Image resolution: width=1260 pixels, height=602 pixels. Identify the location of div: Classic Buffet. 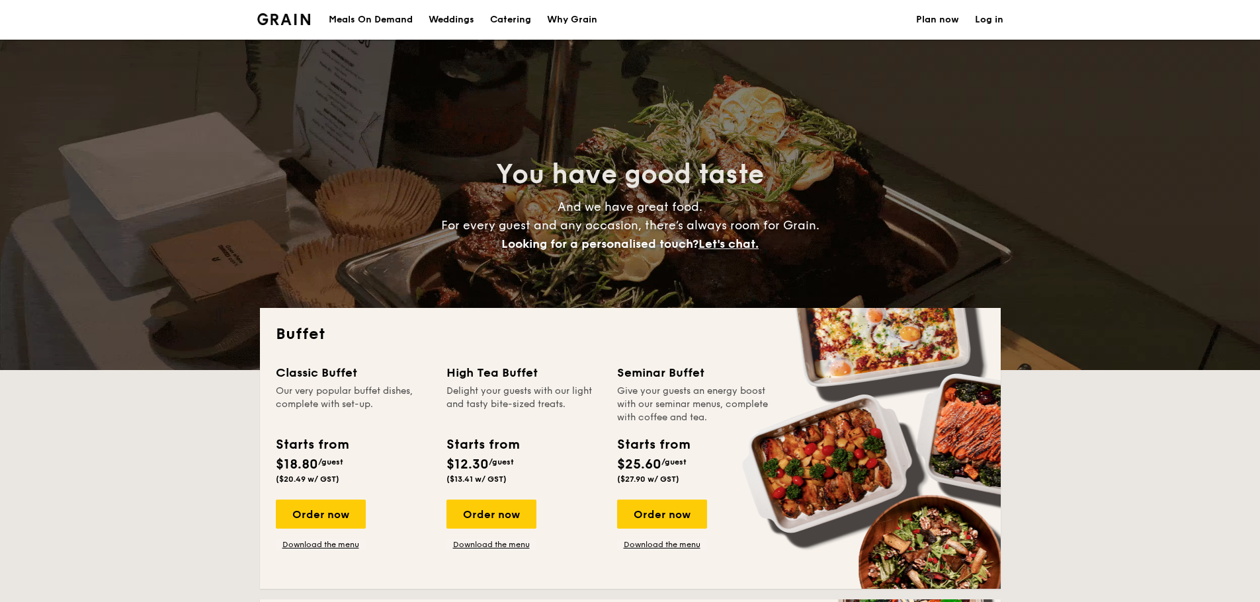
(353, 373).